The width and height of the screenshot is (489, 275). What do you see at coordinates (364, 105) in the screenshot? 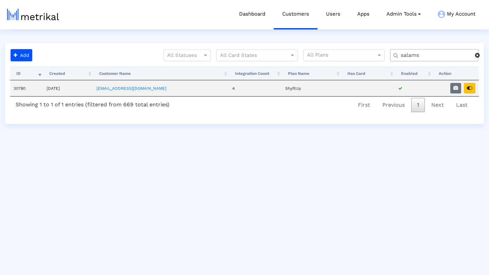
I see `a: First` at bounding box center [364, 105].